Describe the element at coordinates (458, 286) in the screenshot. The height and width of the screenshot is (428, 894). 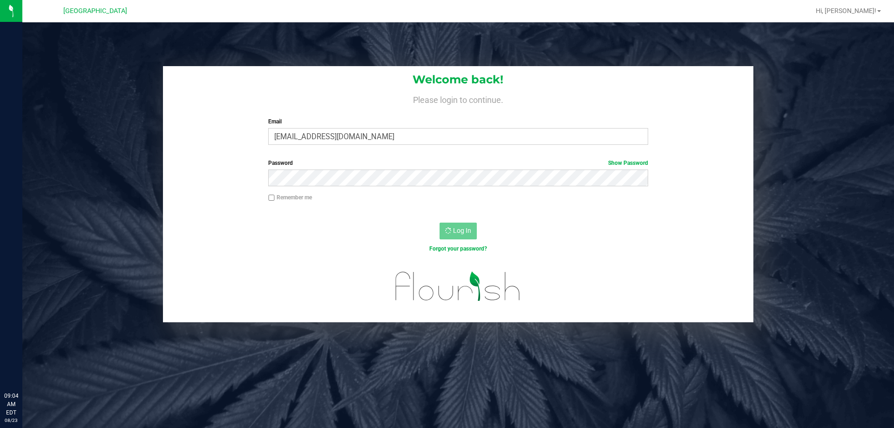
I see `img: flourish_logo.svg` at that location.